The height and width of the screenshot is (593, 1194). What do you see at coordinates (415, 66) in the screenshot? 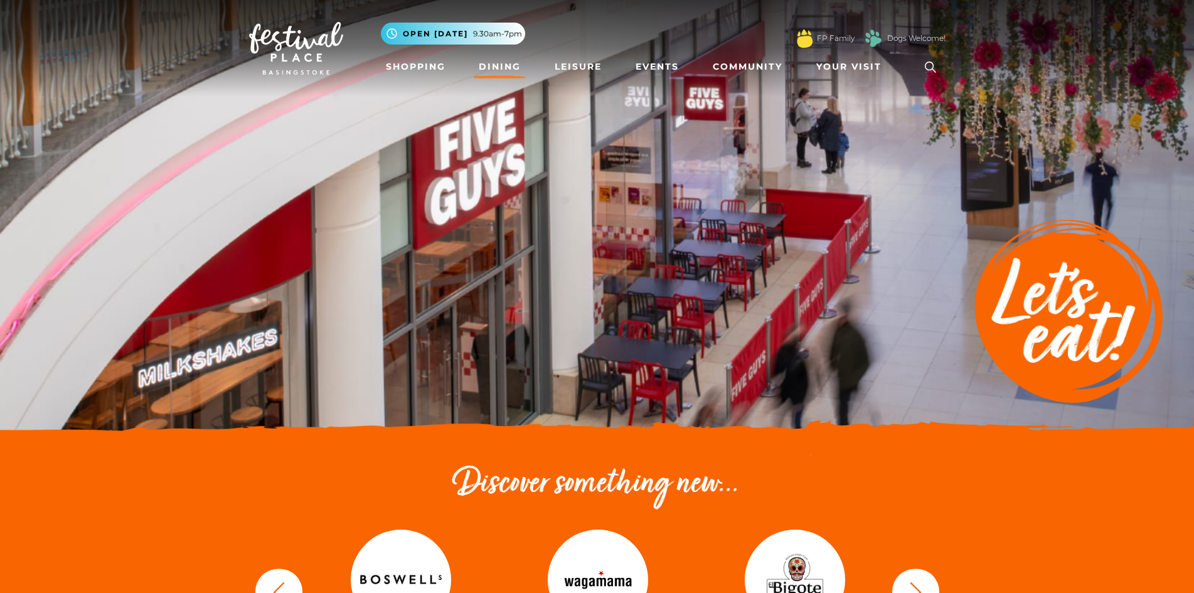
I see `a: Shopping` at bounding box center [415, 66].